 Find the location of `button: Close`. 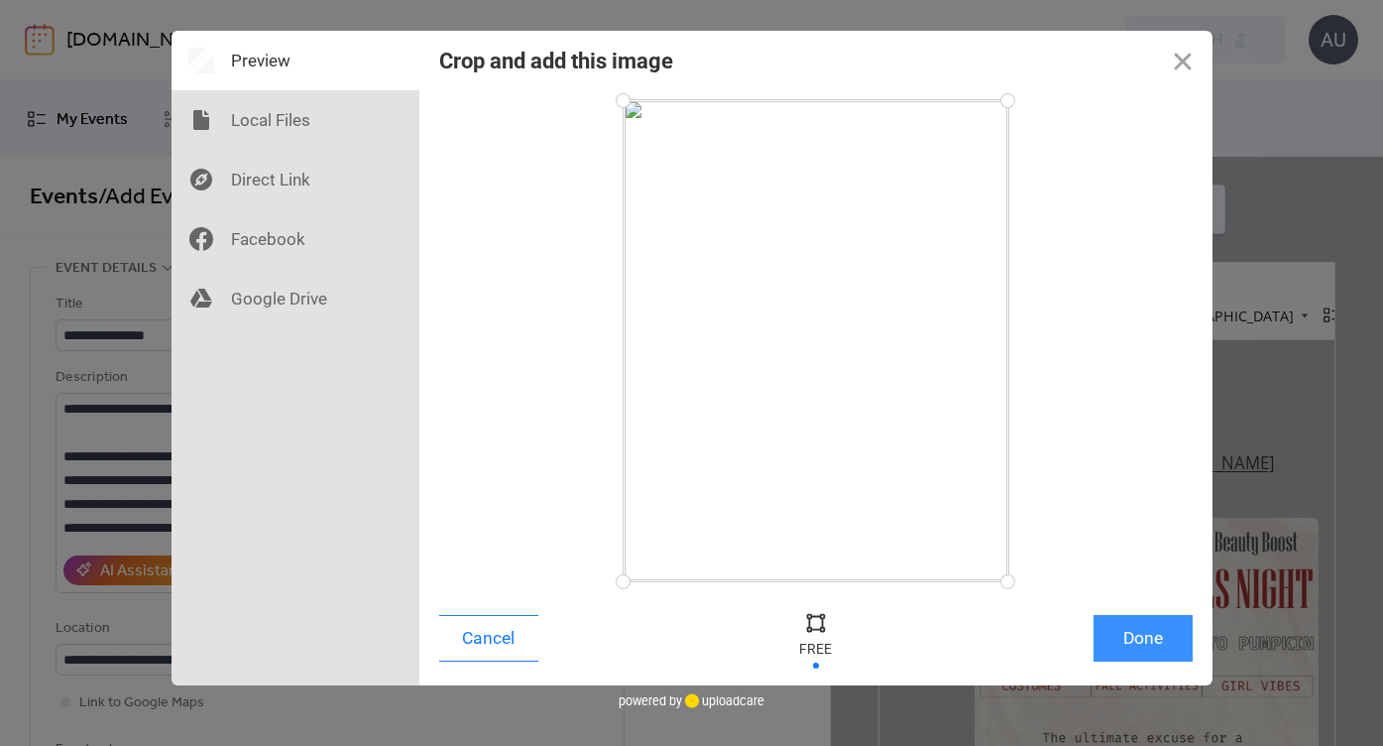

button: Close is located at coordinates (1183, 60).